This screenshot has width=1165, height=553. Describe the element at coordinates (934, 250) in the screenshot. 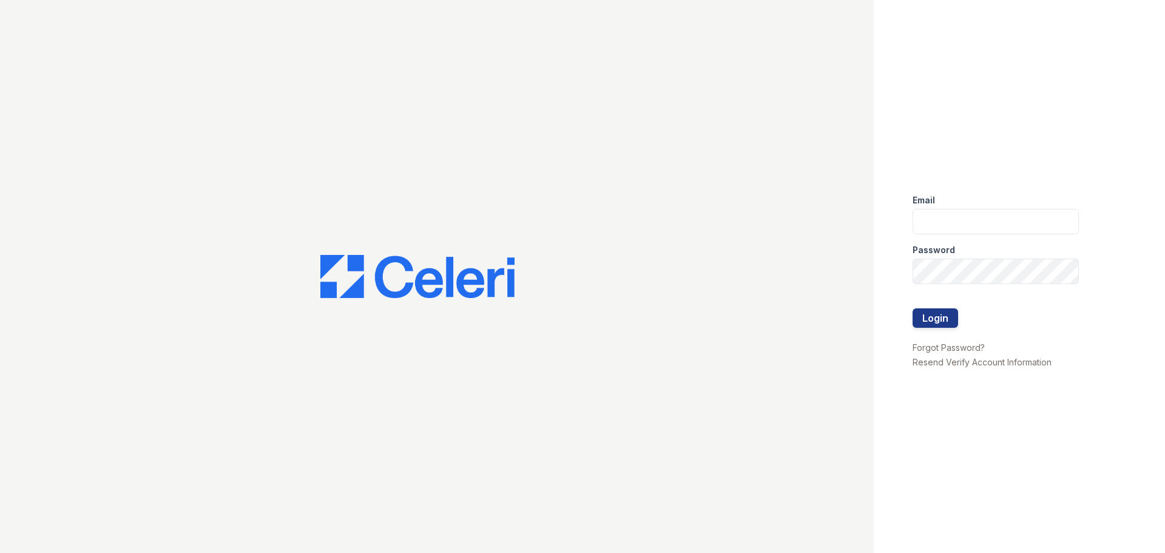

I see `label: Password` at that location.